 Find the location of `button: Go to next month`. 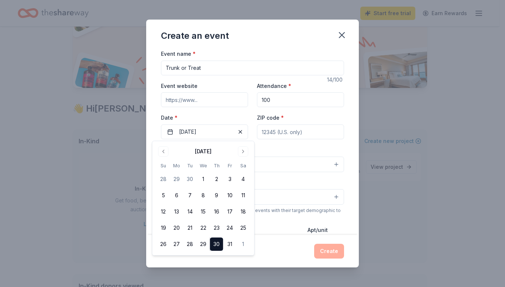

button: Go to next month is located at coordinates (243, 151).